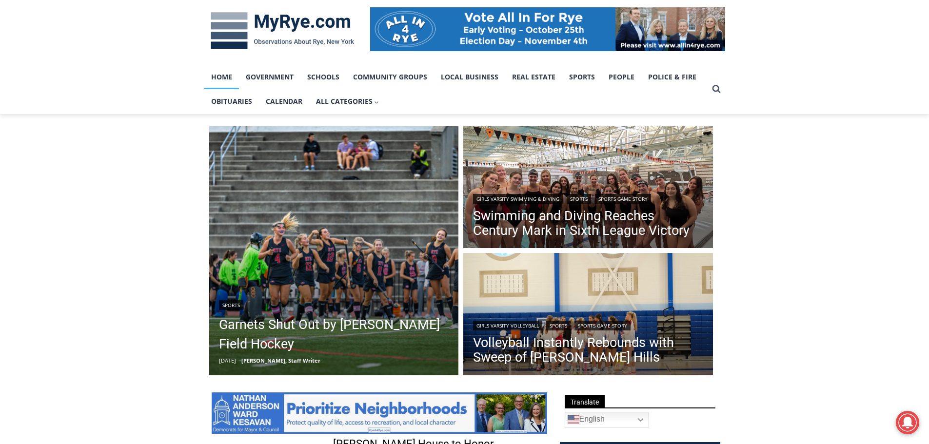  I want to click on button: Child menu of All Categories, so click(348, 101).